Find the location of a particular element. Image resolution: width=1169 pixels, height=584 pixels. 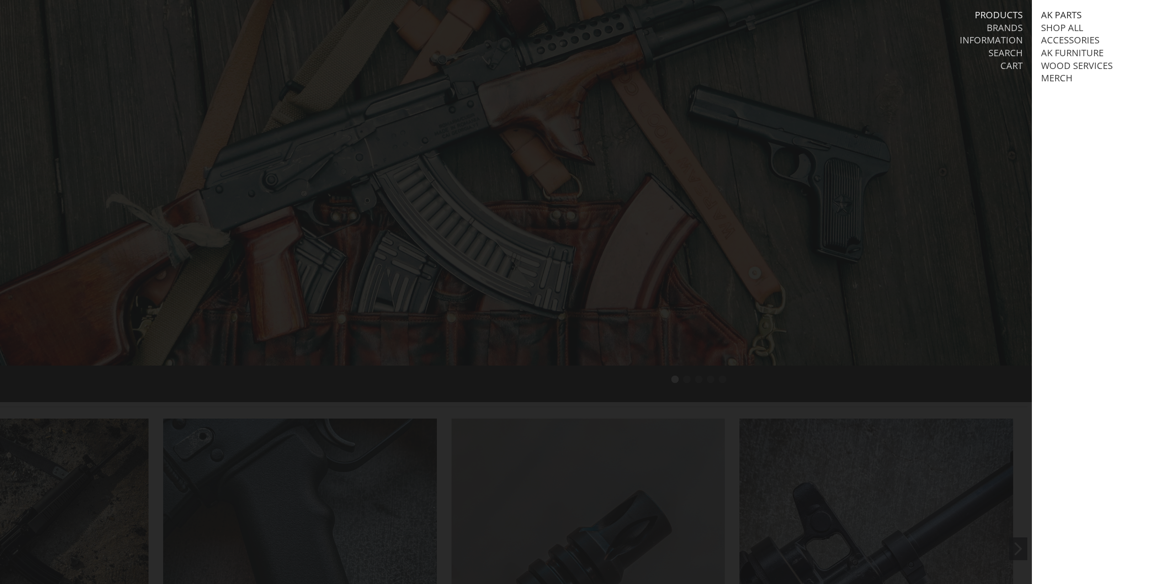

a: AK Furniture is located at coordinates (1072, 53).